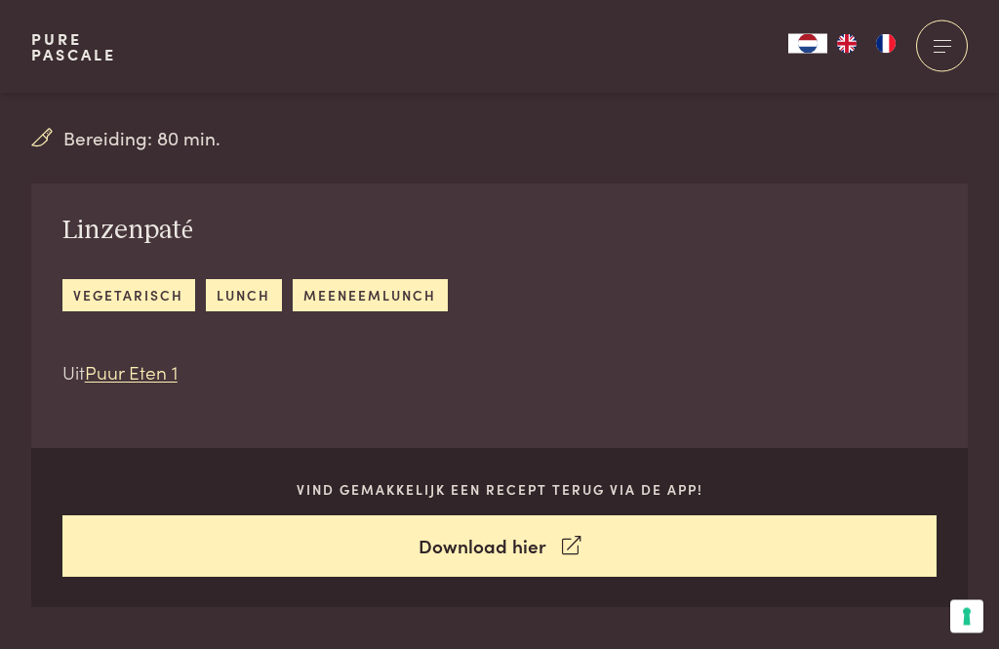 This screenshot has height=649, width=999. What do you see at coordinates (499, 490) in the screenshot?
I see `p: Vind gemakkelijk een recept terug via de app!` at bounding box center [499, 490].